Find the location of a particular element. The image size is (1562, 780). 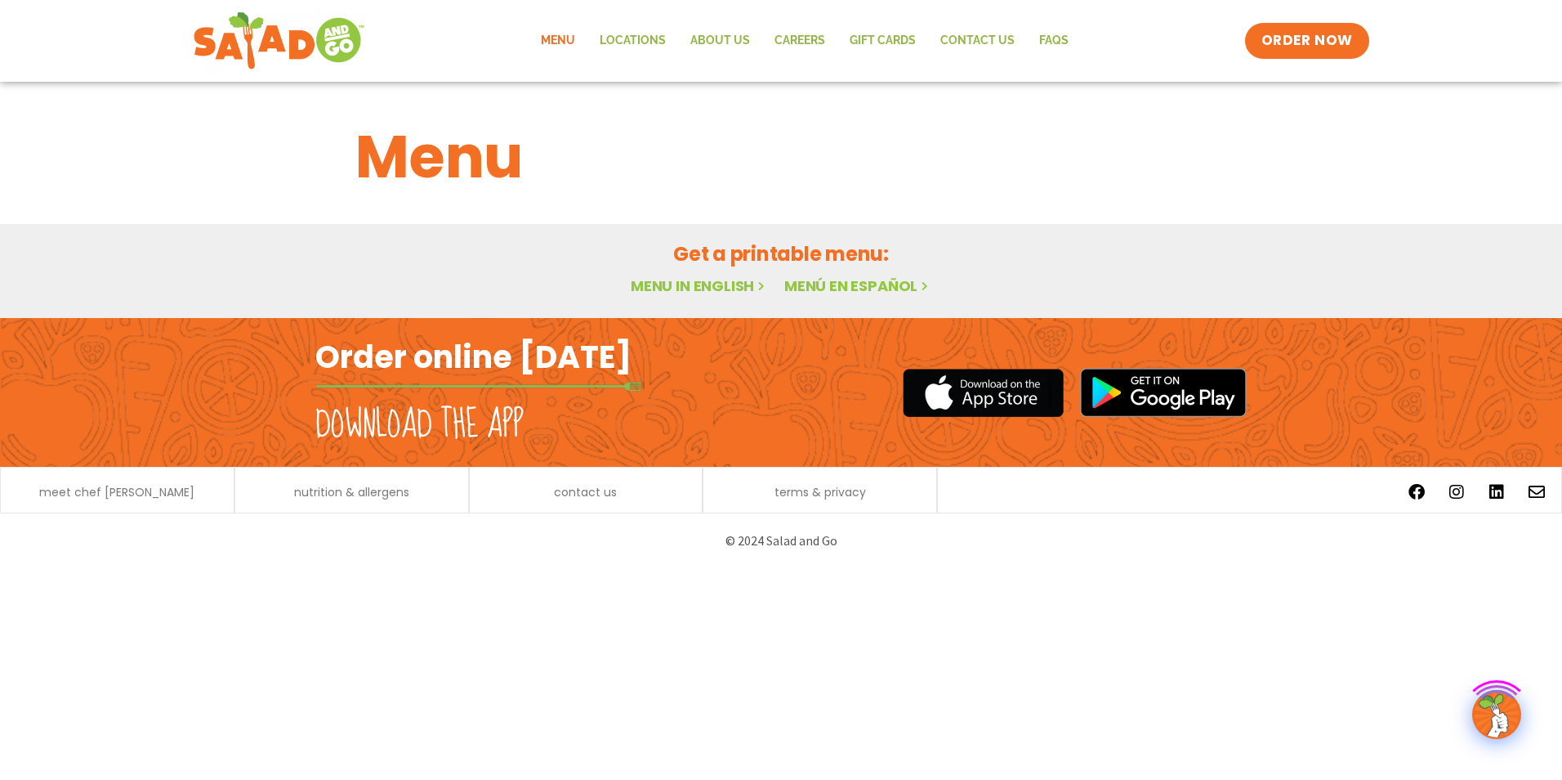

img: google_play is located at coordinates (1164, 392).